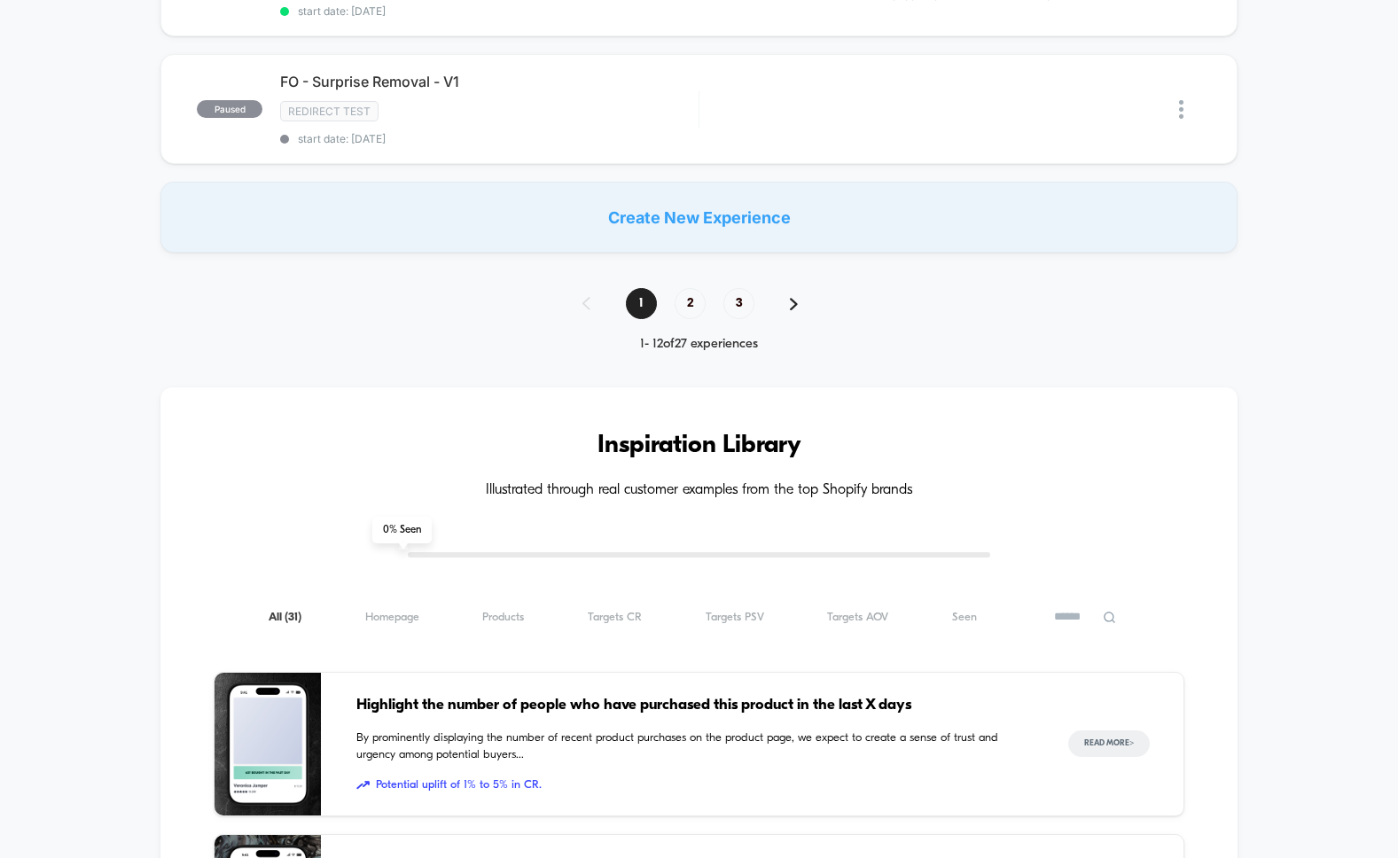 The height and width of the screenshot is (858, 1398). I want to click on img: pagination forward, so click(793, 304).